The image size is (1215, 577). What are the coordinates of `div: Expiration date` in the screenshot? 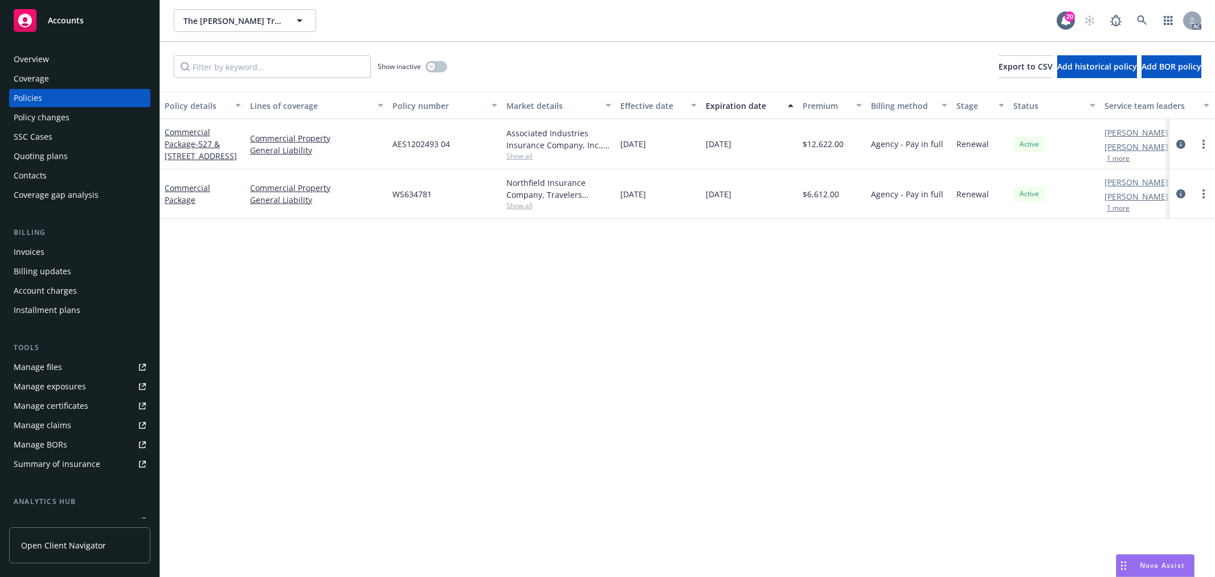 It's located at (744, 105).